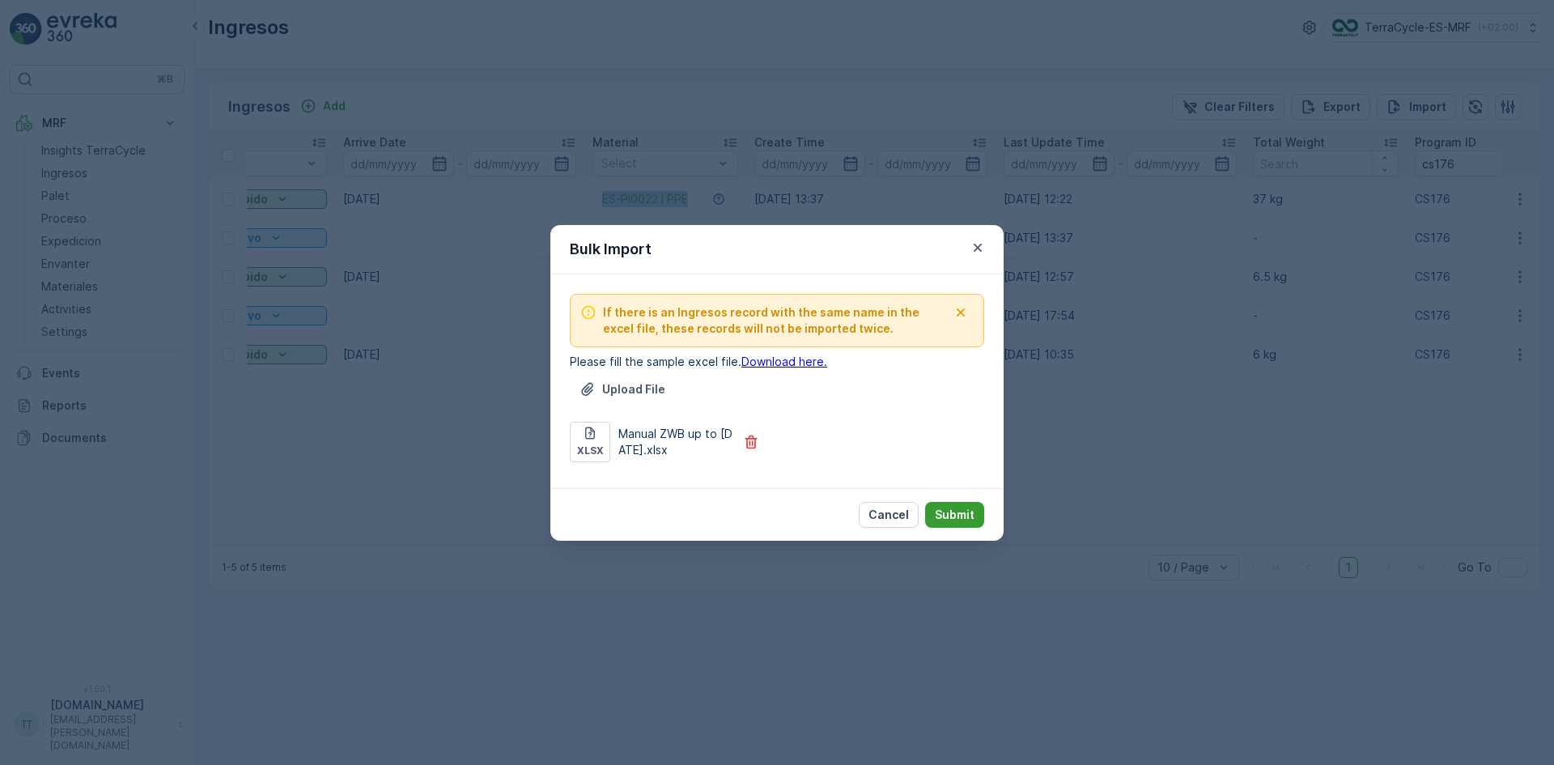 Image resolution: width=1554 pixels, height=765 pixels. Describe the element at coordinates (954, 515) in the screenshot. I see `button: Submit` at that location.